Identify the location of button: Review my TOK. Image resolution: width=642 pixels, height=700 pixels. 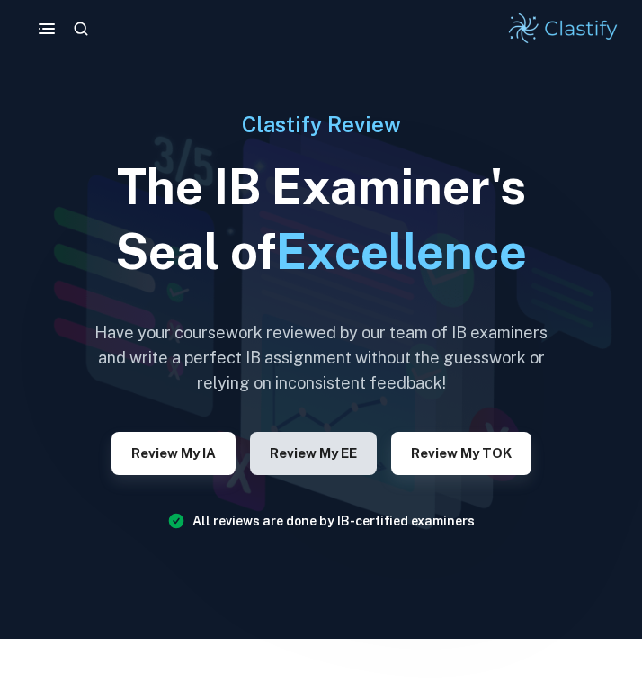
(462, 453).